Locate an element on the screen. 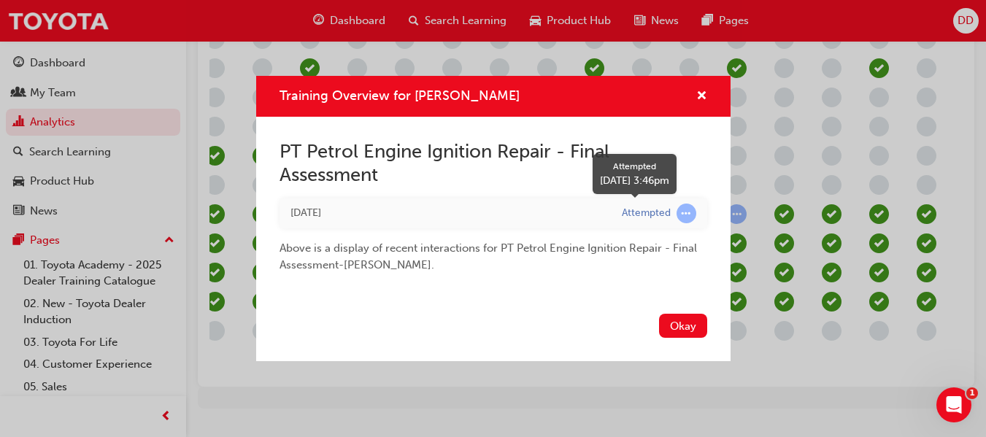 The image size is (986, 437). button: cross-icon is located at coordinates (701, 96).